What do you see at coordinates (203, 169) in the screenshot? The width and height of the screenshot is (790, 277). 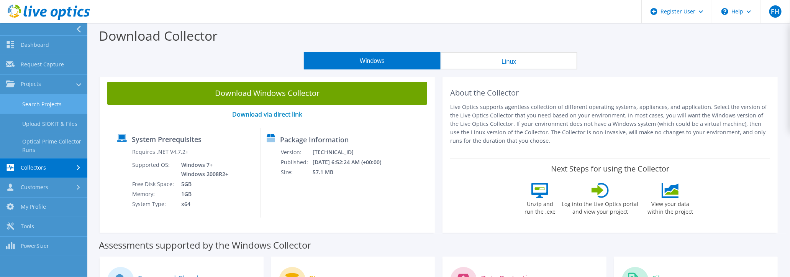 I see `td: Windows 7+ Windows 2008R2+` at bounding box center [203, 169].